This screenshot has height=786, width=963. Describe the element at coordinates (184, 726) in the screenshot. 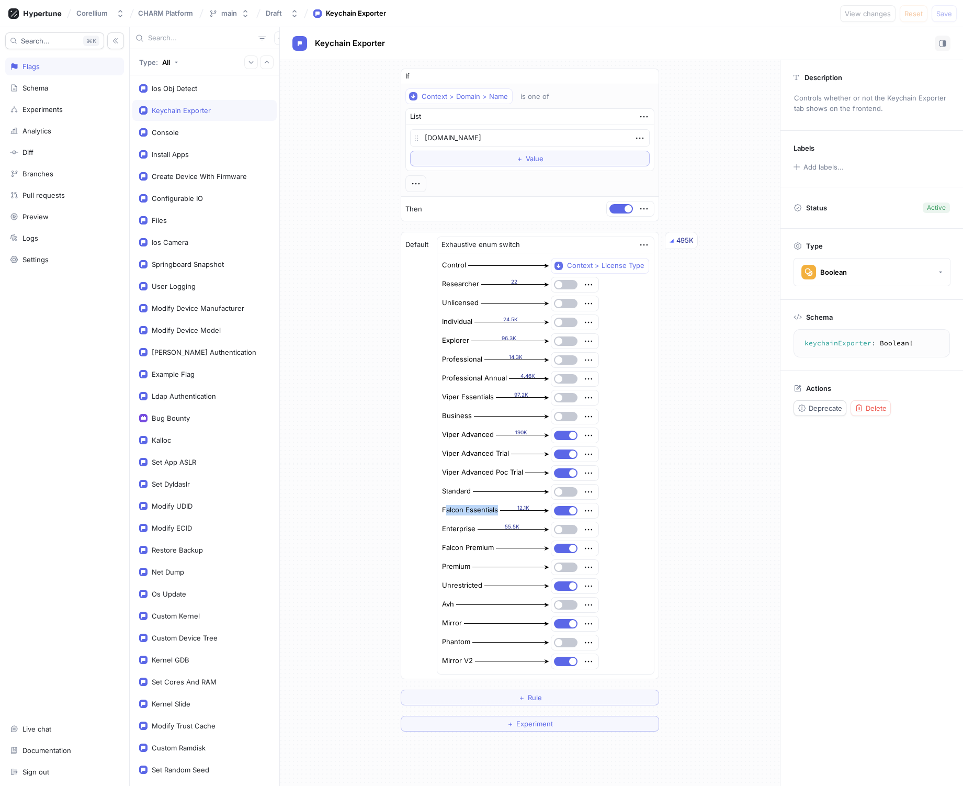

I see `div: Modify Trust Cache` at that location.